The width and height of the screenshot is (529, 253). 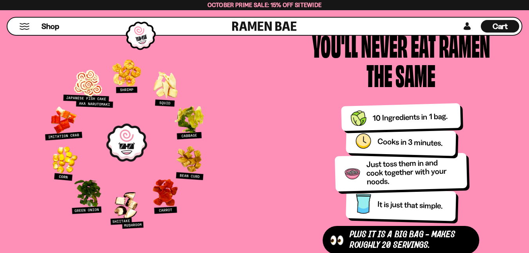 I want to click on div: Just toss them in and cook together with your noods., so click(x=412, y=171).